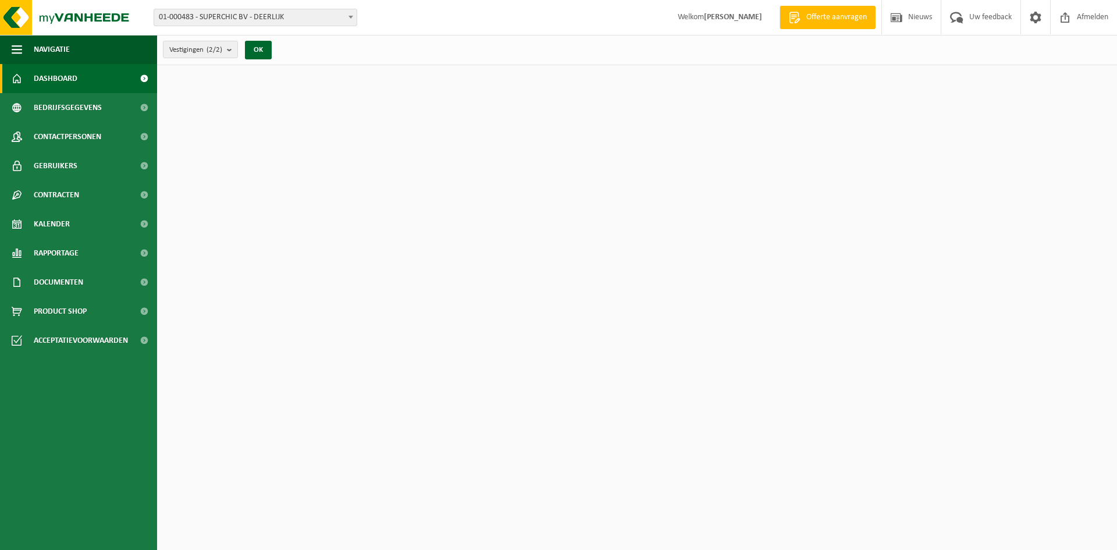 The height and width of the screenshot is (550, 1117). What do you see at coordinates (52, 224) in the screenshot?
I see `span: Kalender` at bounding box center [52, 224].